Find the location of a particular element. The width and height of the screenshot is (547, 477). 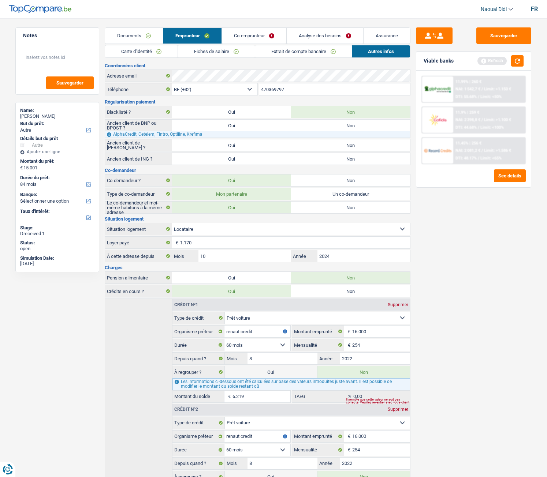

label: À cette adresse depuis is located at coordinates (138, 256).